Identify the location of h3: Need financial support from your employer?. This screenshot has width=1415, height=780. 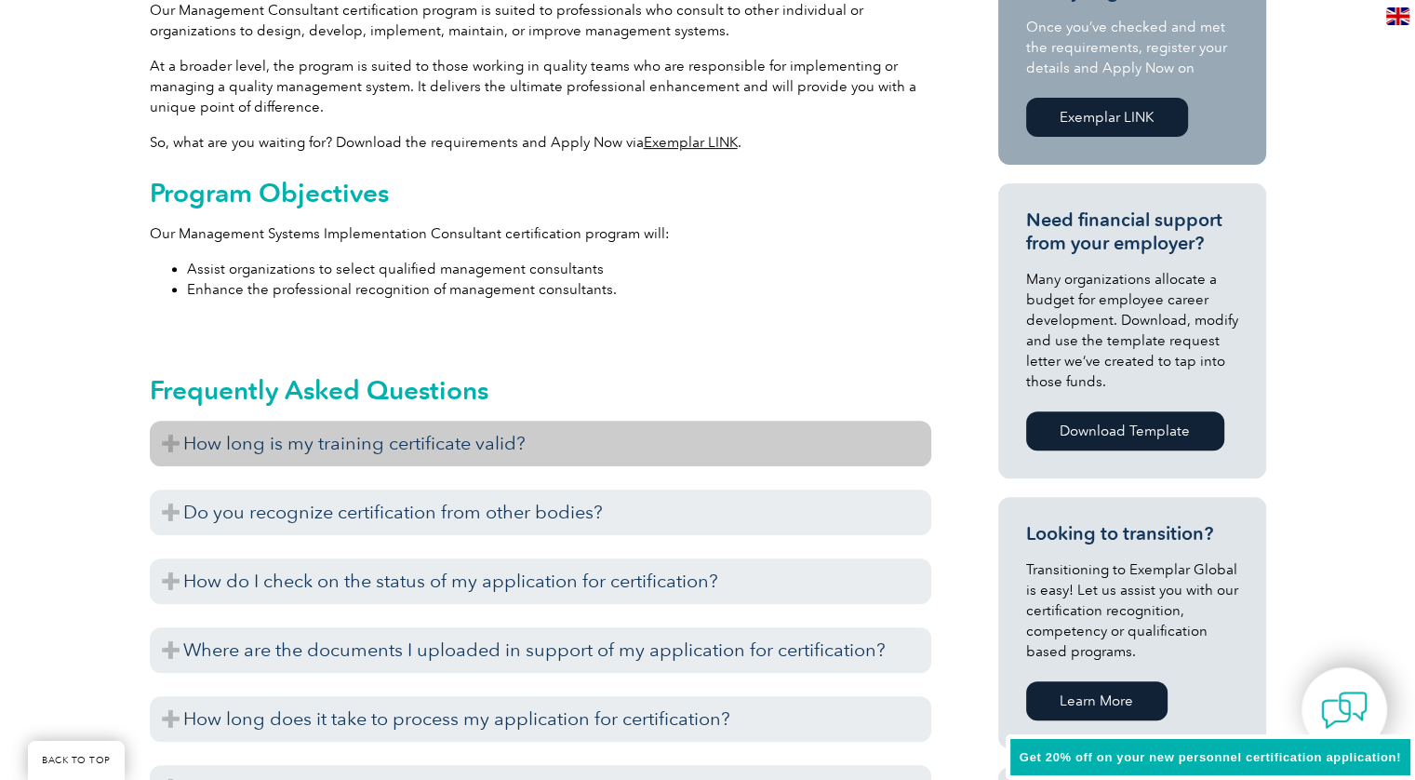
(1132, 232).